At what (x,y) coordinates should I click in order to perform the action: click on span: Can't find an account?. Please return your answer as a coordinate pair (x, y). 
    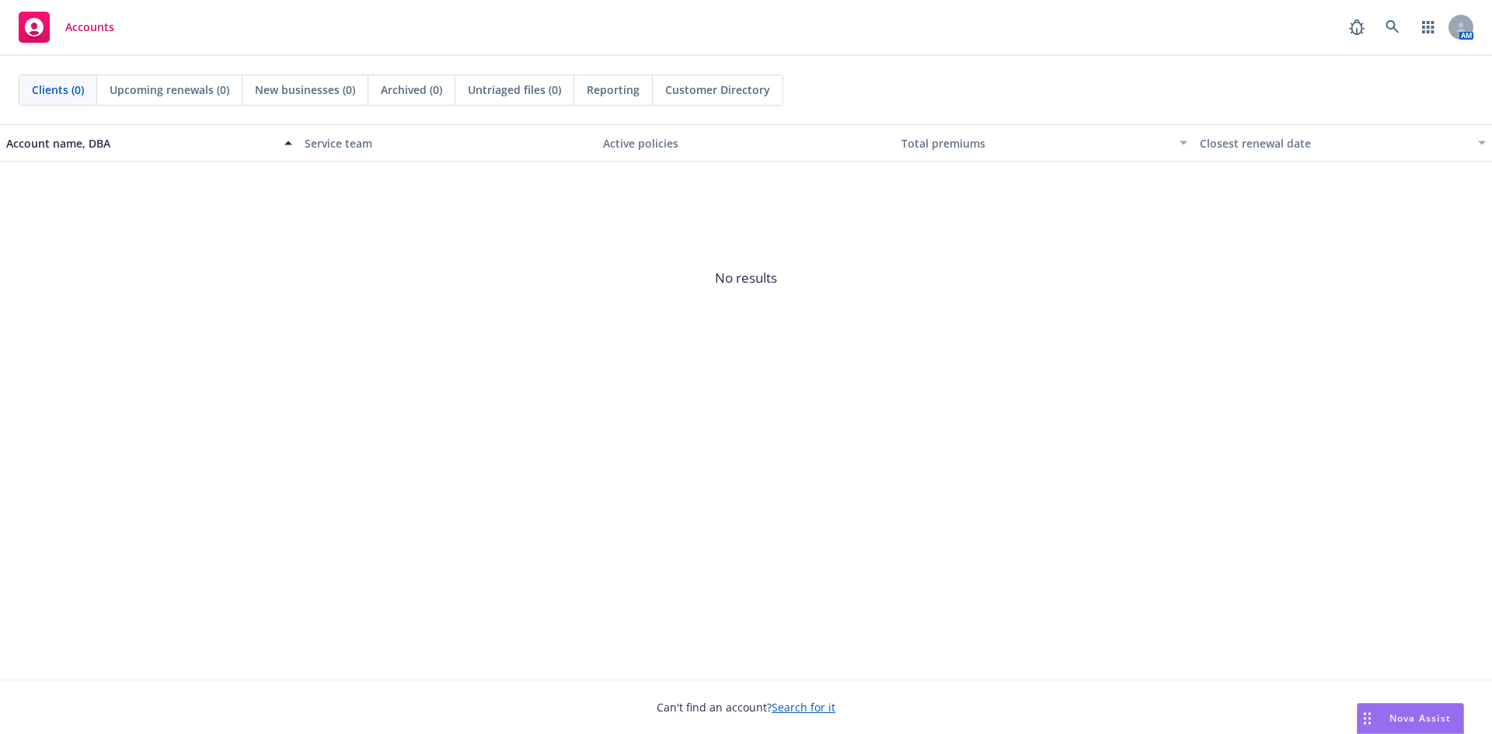
    Looking at the image, I should click on (746, 707).